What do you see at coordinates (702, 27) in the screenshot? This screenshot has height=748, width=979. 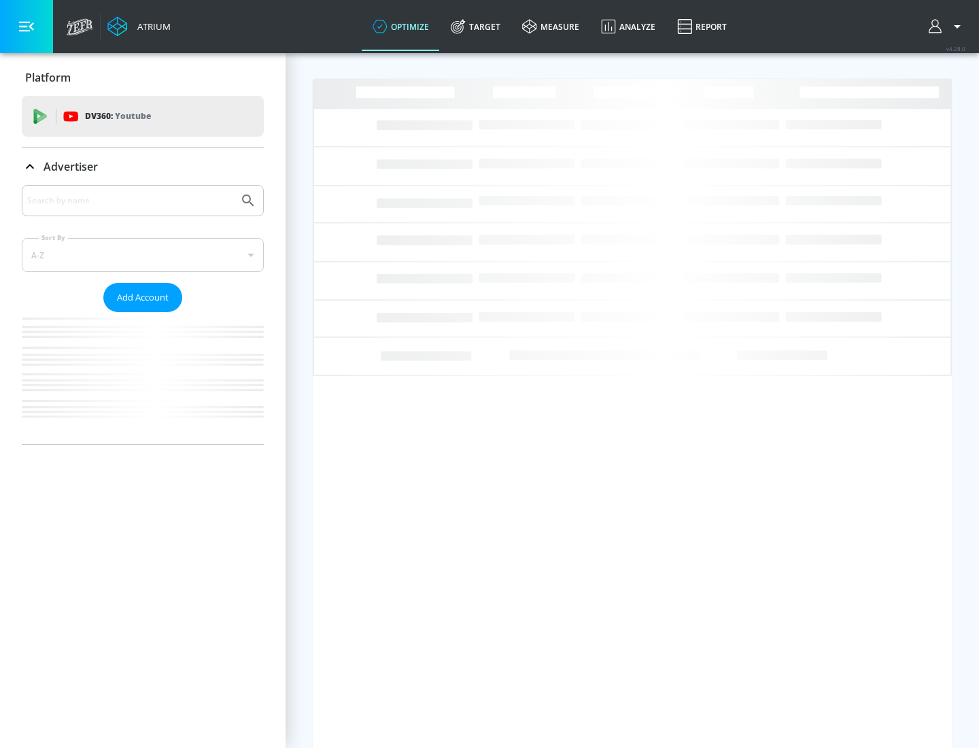 I see `a: Report` at bounding box center [702, 27].